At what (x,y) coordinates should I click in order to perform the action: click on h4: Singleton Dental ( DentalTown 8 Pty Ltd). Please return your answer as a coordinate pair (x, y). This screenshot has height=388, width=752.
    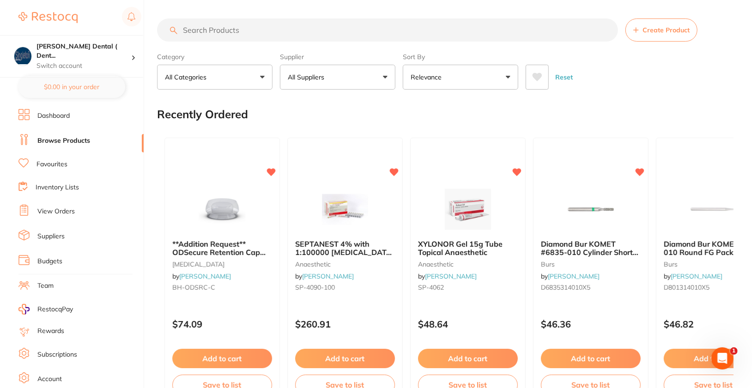
    Looking at the image, I should click on (84, 51).